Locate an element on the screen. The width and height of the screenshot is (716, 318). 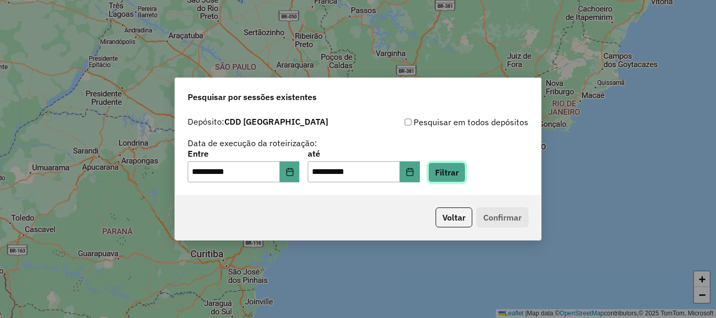
div: Pesquisar em todos depósitos is located at coordinates (443, 122).